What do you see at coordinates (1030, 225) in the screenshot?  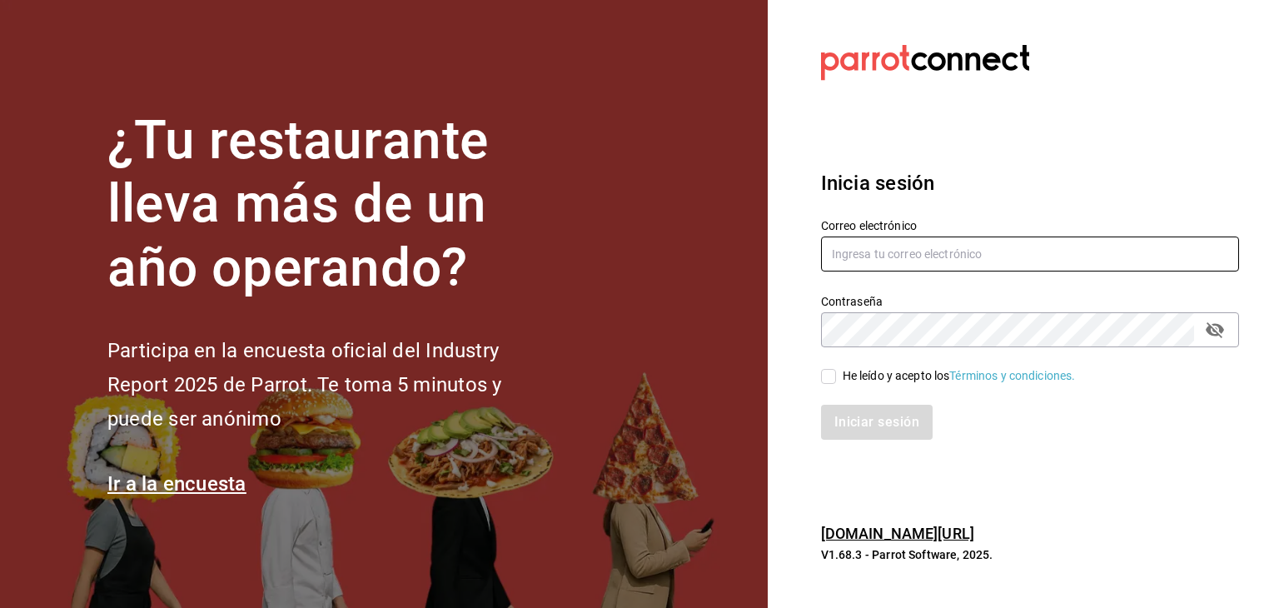 I see `label: Correo electrónico` at bounding box center [1030, 225].